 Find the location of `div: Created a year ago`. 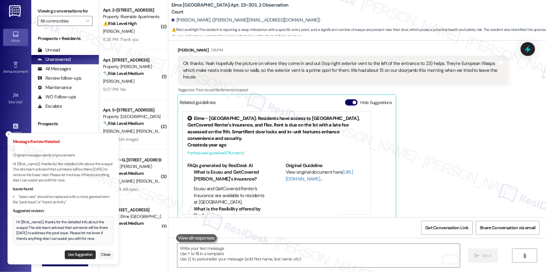

div: Created a year ago is located at coordinates (276, 145).